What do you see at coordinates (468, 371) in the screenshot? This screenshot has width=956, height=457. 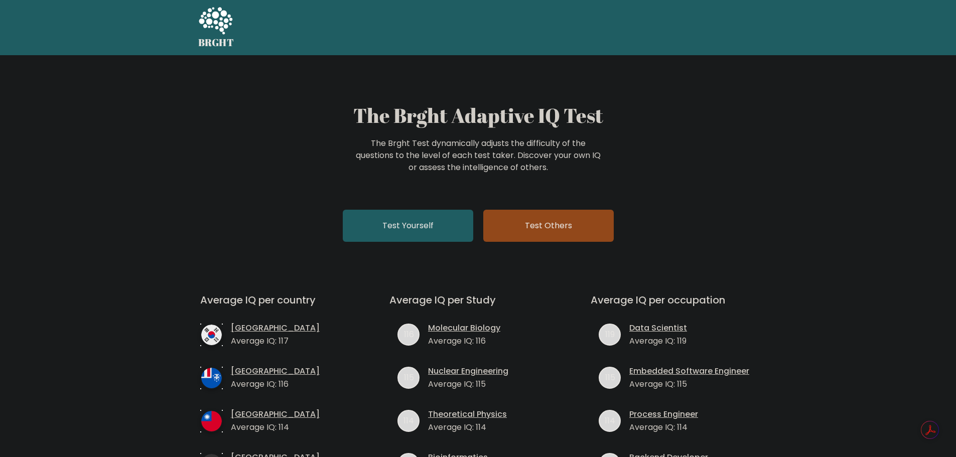 I see `a: Nuclear Engineering` at bounding box center [468, 371].